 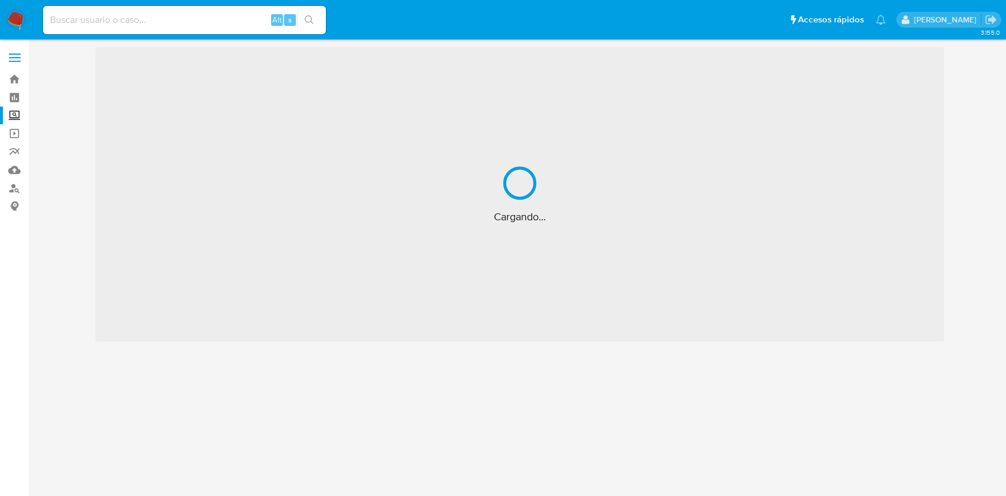 I want to click on a: Notificaciones, so click(x=880, y=19).